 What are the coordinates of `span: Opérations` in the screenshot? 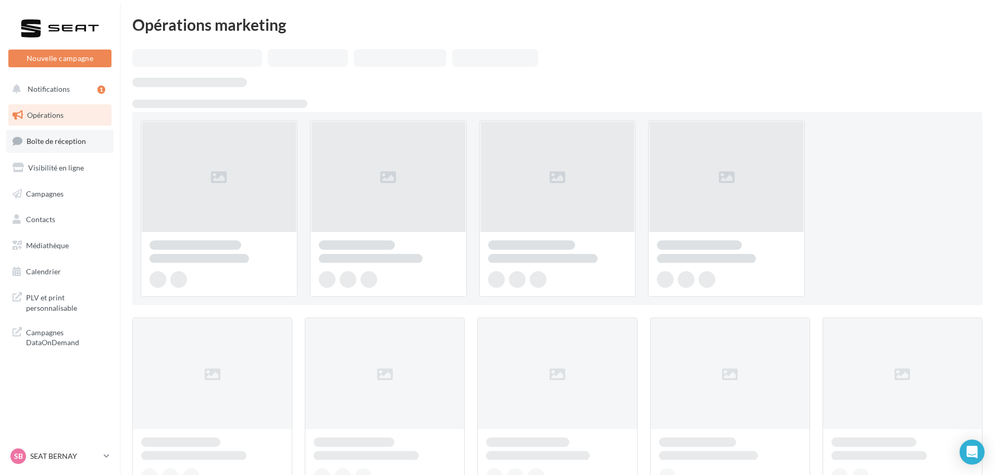 It's located at (45, 115).